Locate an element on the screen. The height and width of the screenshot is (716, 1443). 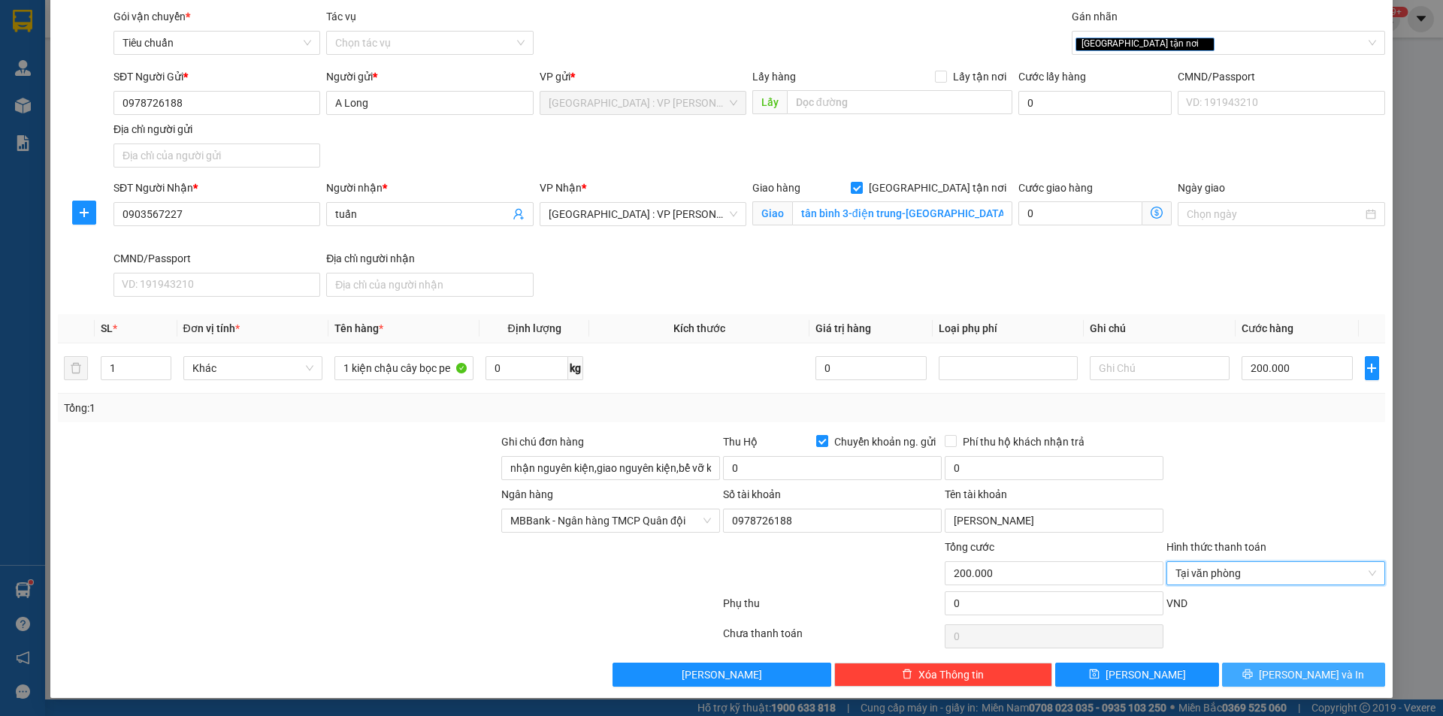
div: SĐT Người Nhận is located at coordinates (216, 188).